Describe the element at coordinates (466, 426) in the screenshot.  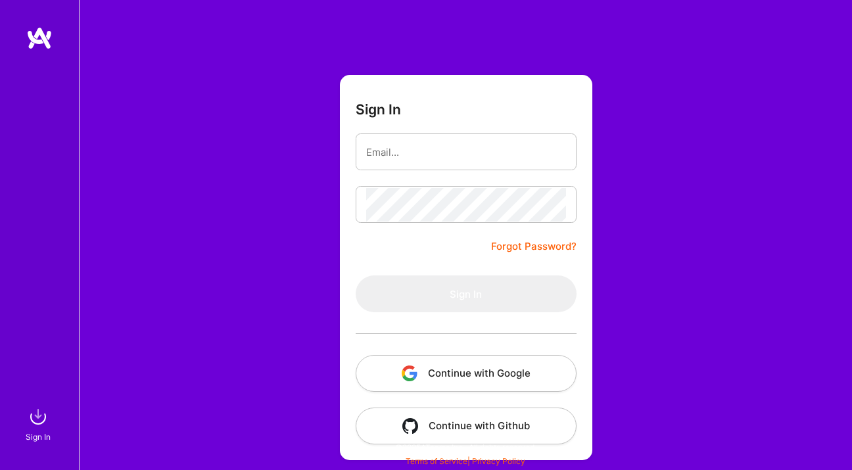
I see `button: Continue with Github` at that location.